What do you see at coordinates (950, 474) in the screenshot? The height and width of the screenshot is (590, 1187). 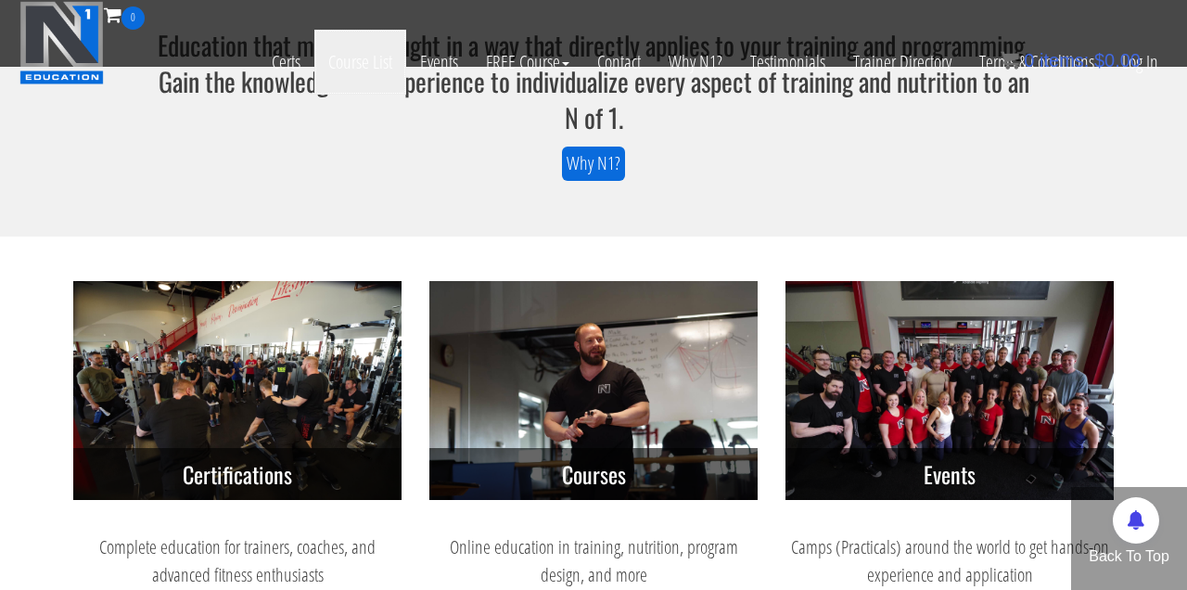 I see `h3: Events` at bounding box center [950, 474].